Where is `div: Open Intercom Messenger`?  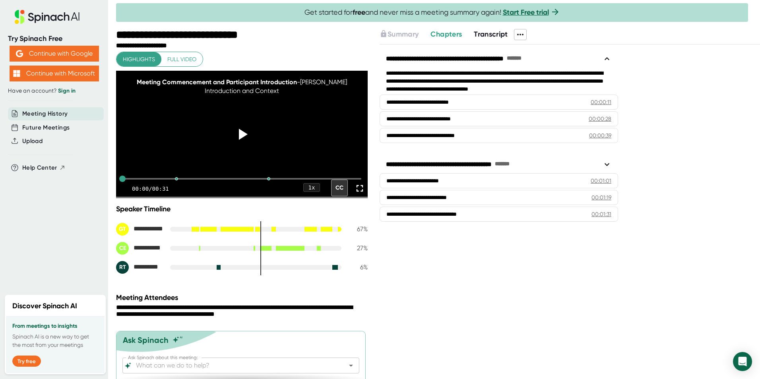
div: Open Intercom Messenger is located at coordinates (743, 362).